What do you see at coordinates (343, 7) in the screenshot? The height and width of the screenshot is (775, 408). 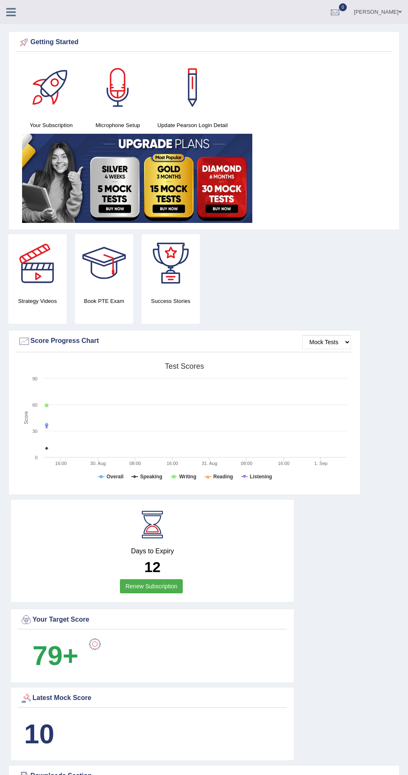 I see `span: 0` at bounding box center [343, 7].